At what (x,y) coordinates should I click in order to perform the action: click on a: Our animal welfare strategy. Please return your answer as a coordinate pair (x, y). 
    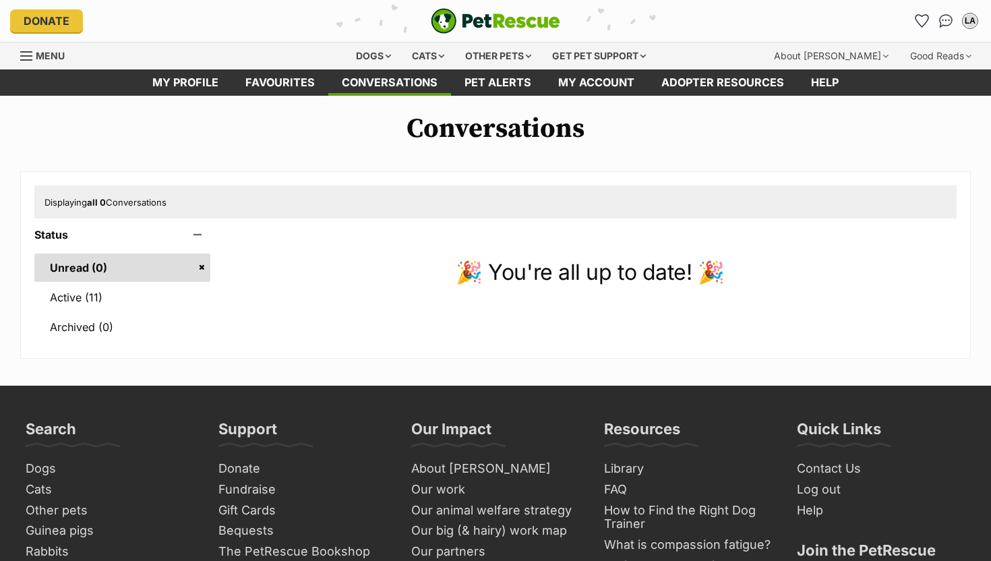
    Looking at the image, I should click on (496, 511).